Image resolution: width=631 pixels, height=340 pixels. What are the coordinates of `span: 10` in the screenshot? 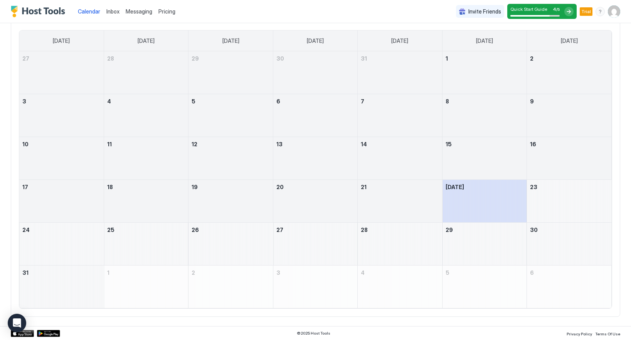 It's located at (25, 144).